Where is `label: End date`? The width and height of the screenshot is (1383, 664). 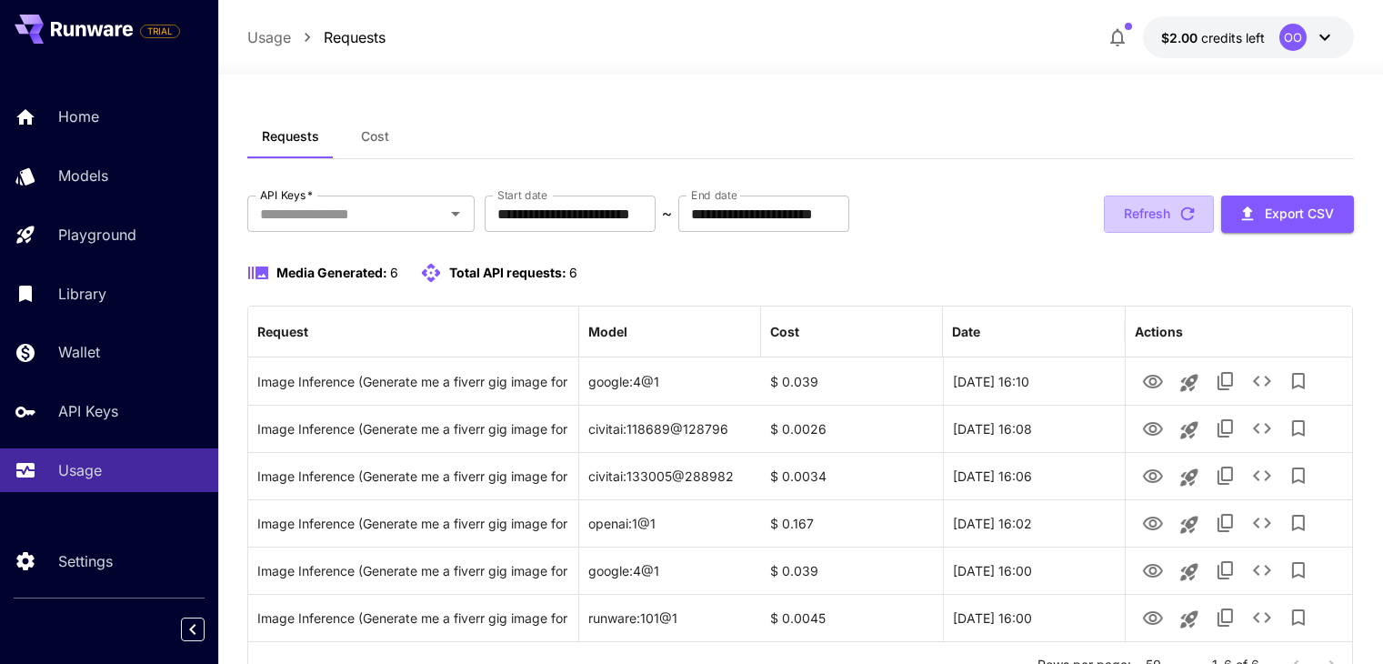
label: End date is located at coordinates (714, 195).